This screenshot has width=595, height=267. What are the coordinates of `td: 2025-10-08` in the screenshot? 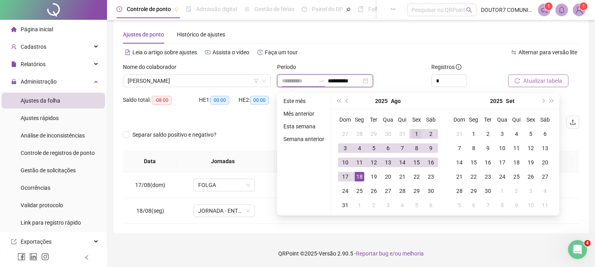 It's located at (502, 205).